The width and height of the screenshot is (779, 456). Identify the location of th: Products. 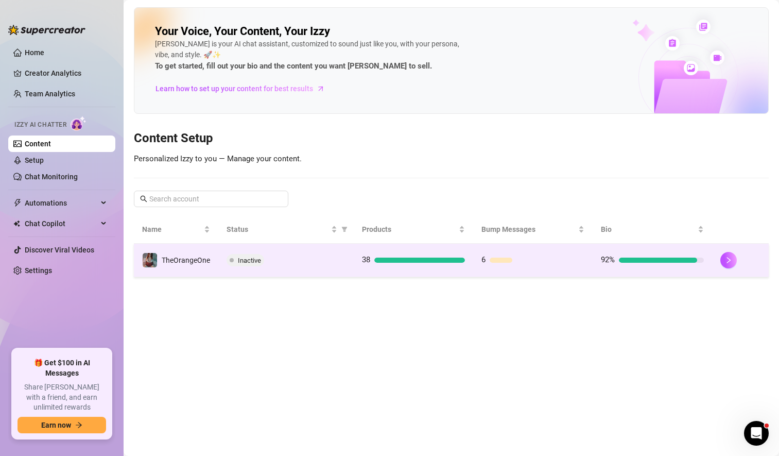
(413, 229).